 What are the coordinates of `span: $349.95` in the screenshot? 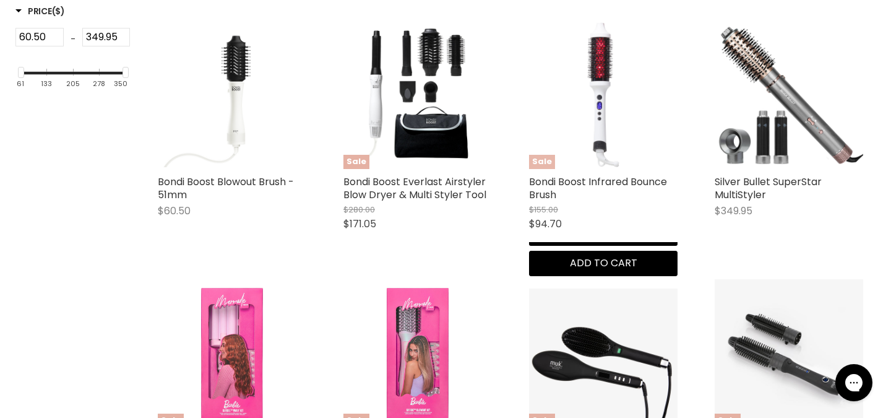 It's located at (734, 210).